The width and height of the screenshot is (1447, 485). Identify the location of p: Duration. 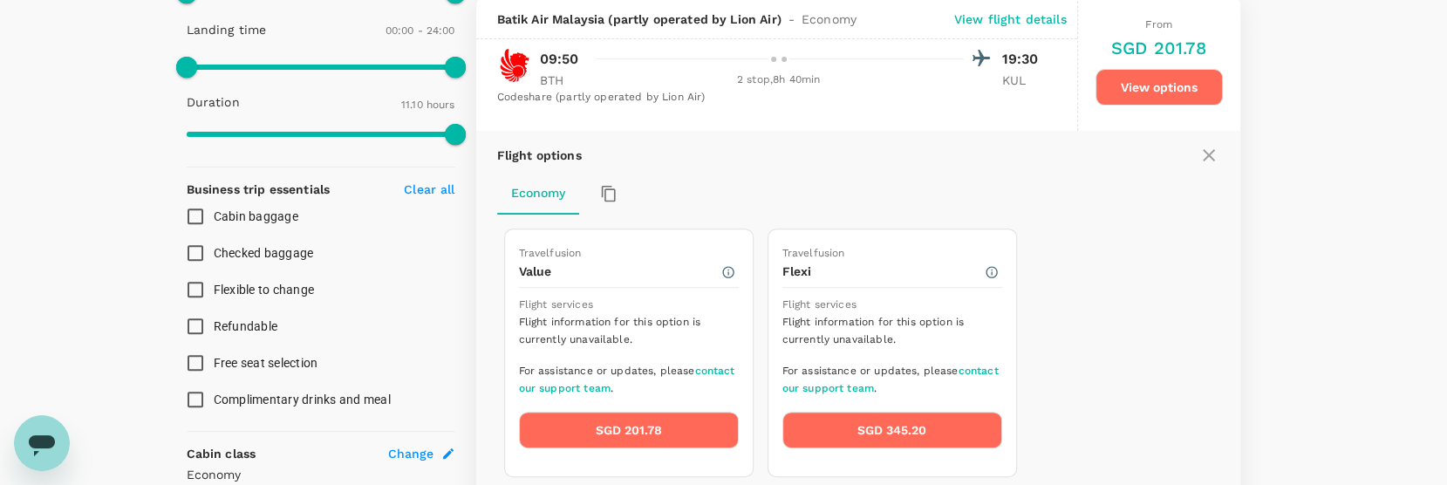
(213, 102).